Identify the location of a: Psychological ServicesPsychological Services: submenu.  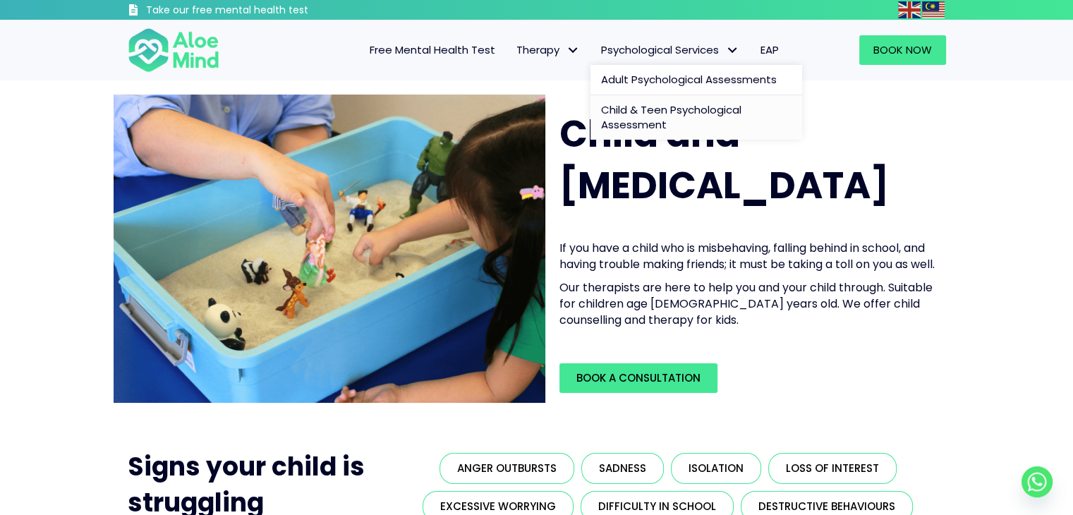
(670, 50).